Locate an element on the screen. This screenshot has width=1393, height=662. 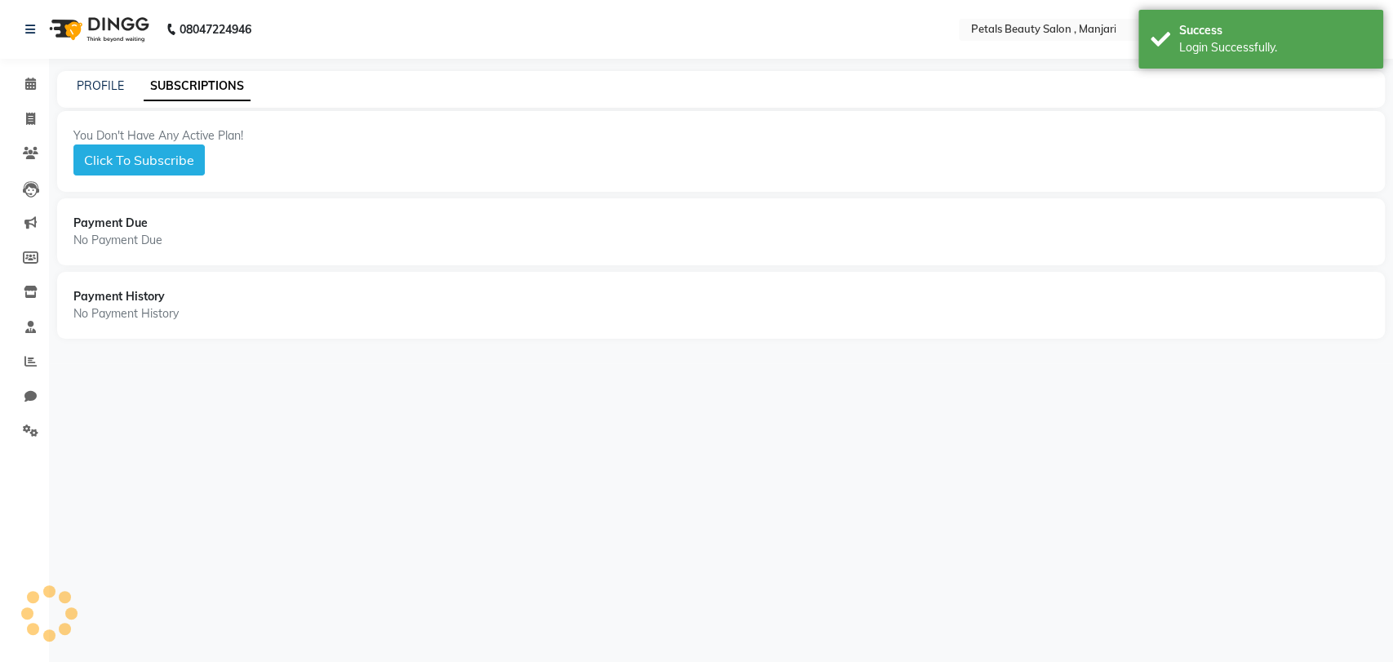
button: Click To Subscribe is located at coordinates (139, 160).